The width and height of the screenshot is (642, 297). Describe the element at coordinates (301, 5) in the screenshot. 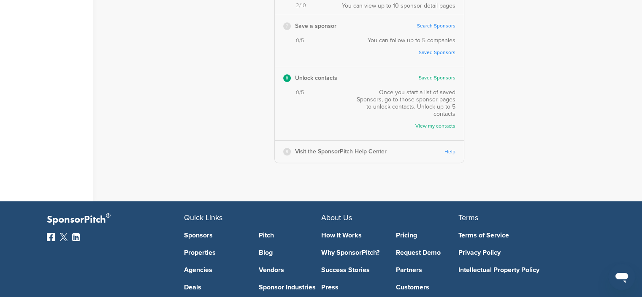

I see `span: 2/10` at that location.